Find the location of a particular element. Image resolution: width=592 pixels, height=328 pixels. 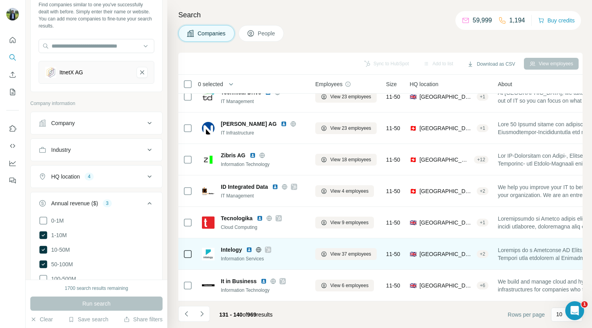

span: Employees is located at coordinates (328, 84).